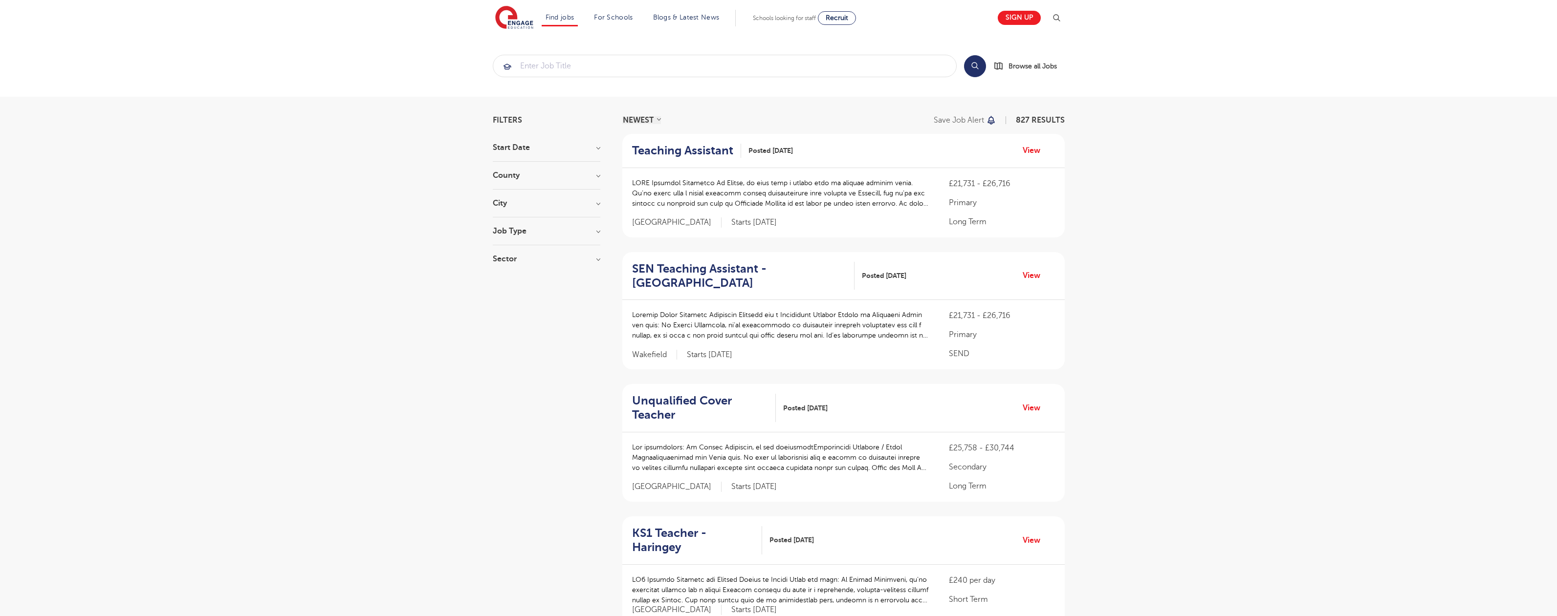 This screenshot has height=616, width=1557. What do you see at coordinates (613, 17) in the screenshot?
I see `a: For Schools` at bounding box center [613, 17].